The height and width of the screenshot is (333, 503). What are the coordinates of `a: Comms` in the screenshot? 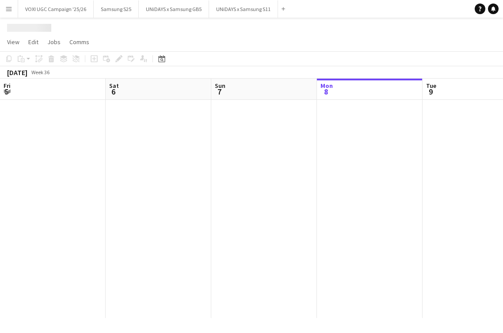 It's located at (79, 42).